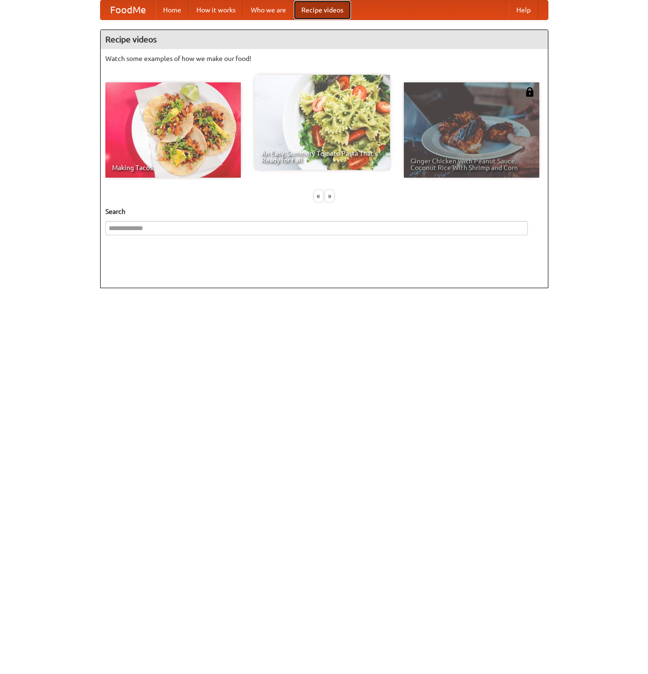 Image resolution: width=648 pixels, height=674 pixels. I want to click on span: Making Tacos, so click(173, 168).